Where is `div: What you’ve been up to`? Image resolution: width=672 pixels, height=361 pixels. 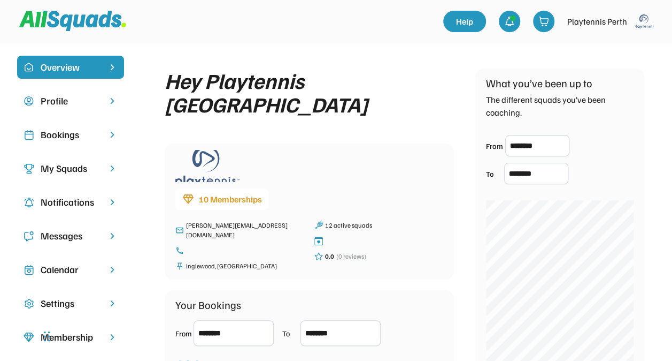
div: What you’ve been up to is located at coordinates (539, 83).